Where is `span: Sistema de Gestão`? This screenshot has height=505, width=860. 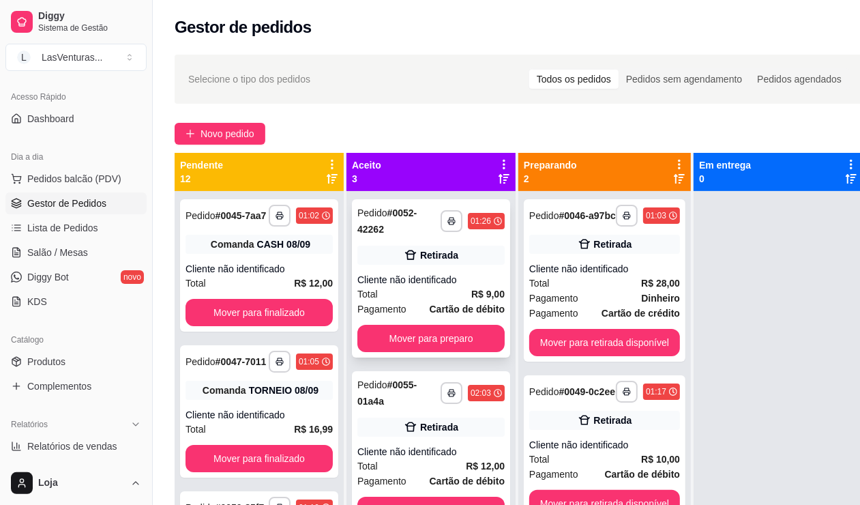 span: Sistema de Gestão is located at coordinates (89, 28).